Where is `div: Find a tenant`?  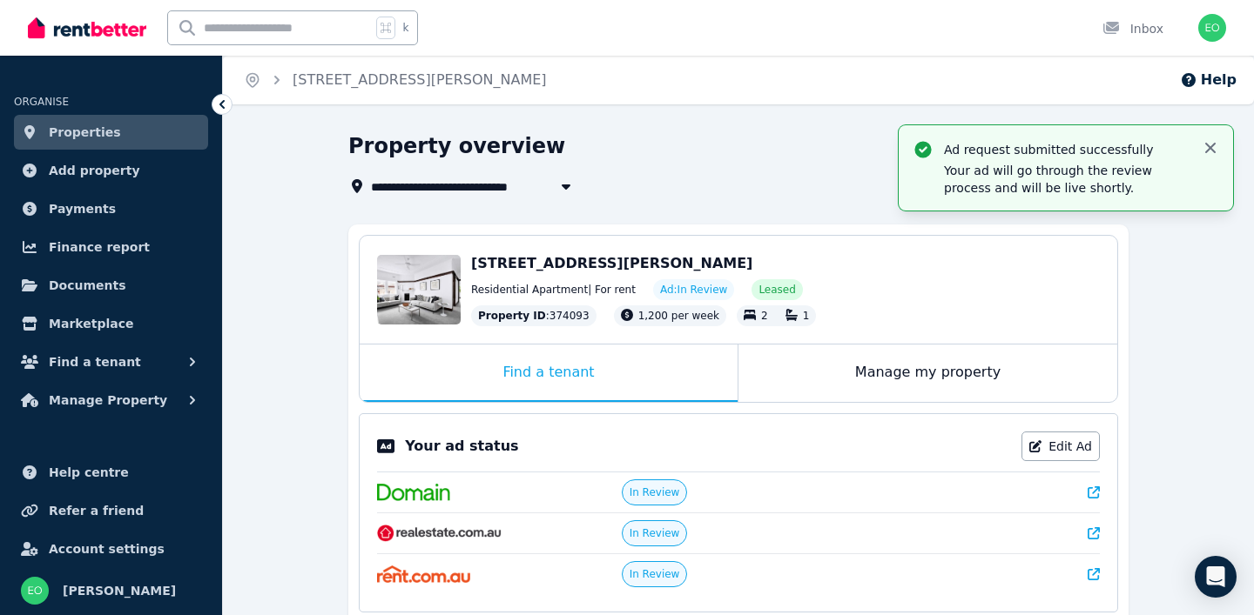 div: Find a tenant is located at coordinates (548, 373).